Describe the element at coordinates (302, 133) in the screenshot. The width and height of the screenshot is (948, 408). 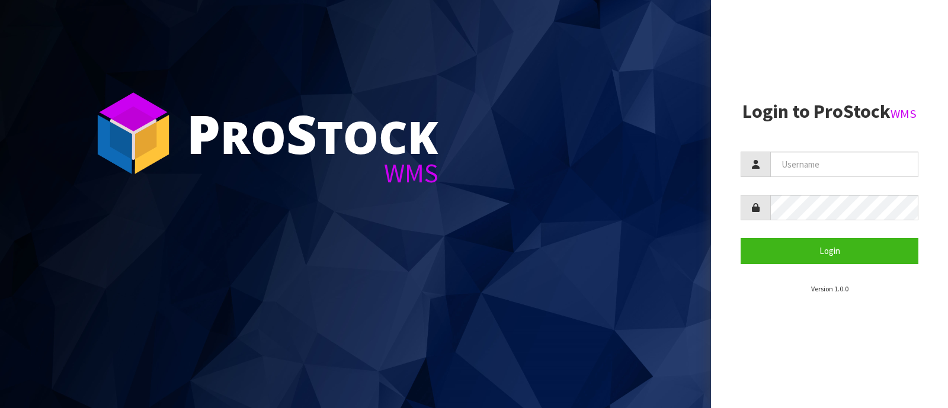
I see `span: S` at that location.